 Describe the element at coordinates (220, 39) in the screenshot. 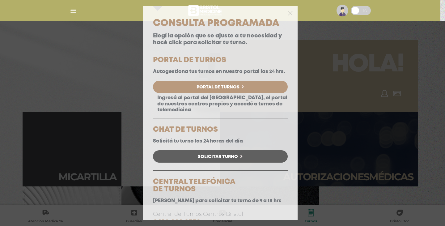

I see `p: Elegí la opción que se ajuste a tu necesidad y hacé click para solicitar tu turno.` at that location.